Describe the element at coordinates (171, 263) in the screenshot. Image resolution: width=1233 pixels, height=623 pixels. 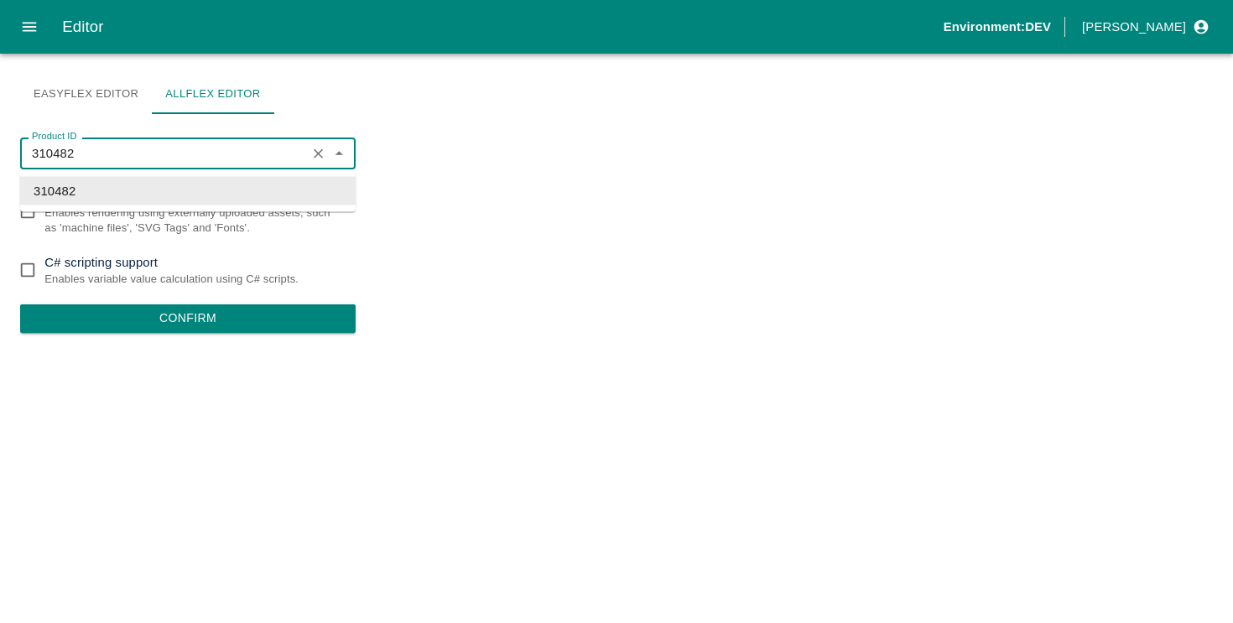
I see `p: C# scripting support` at that location.